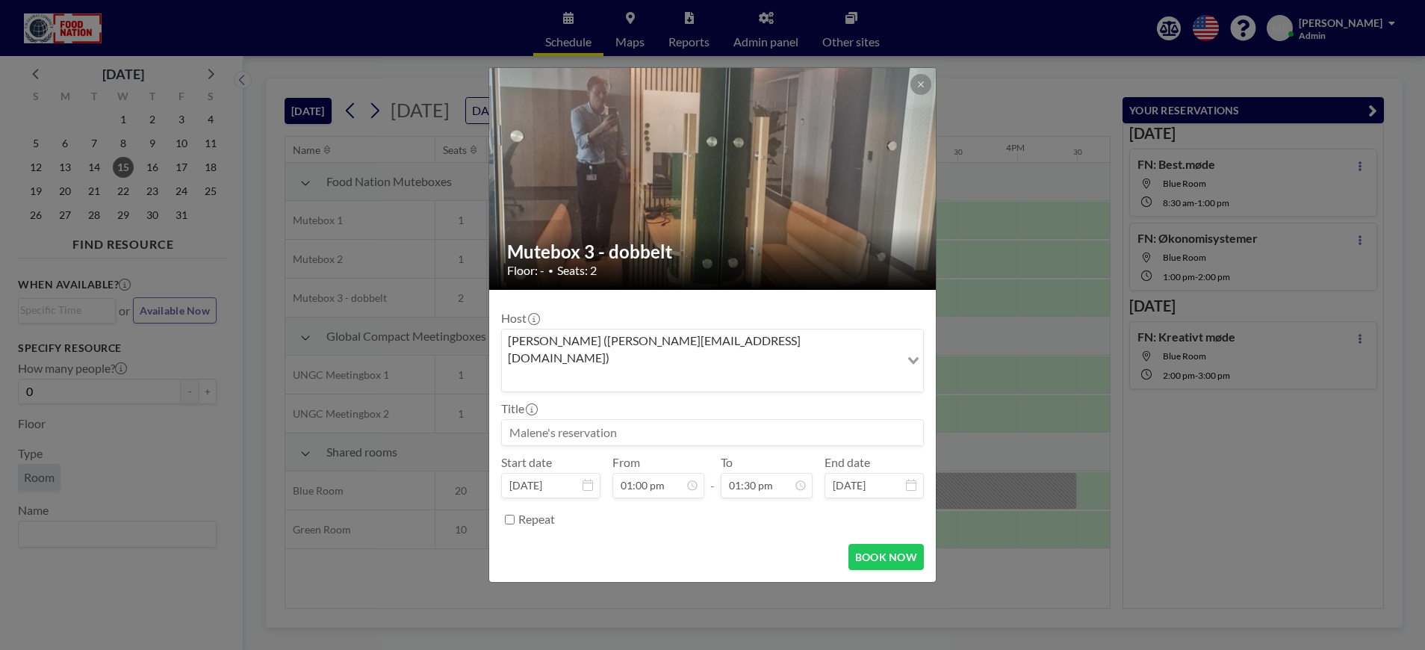 The width and height of the screenshot is (1425, 650). I want to click on label: Title, so click(518, 408).